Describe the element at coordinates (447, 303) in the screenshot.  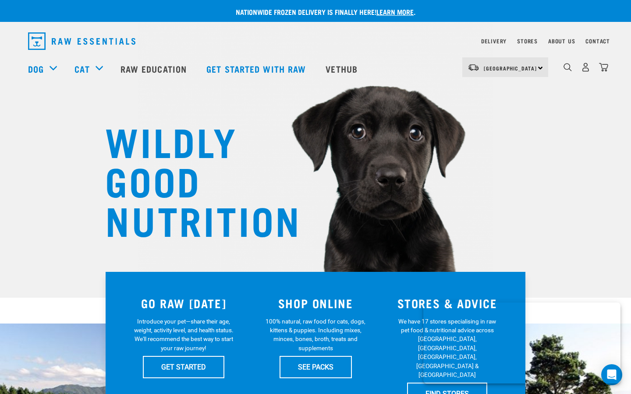
I see `h3: STORES & ADVICE` at that location.